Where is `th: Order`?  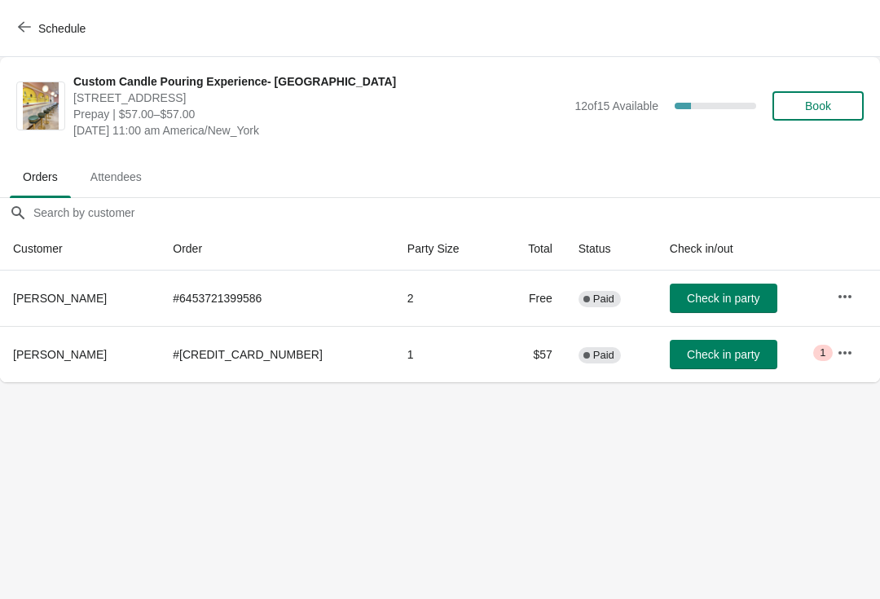 th: Order is located at coordinates (277, 248).